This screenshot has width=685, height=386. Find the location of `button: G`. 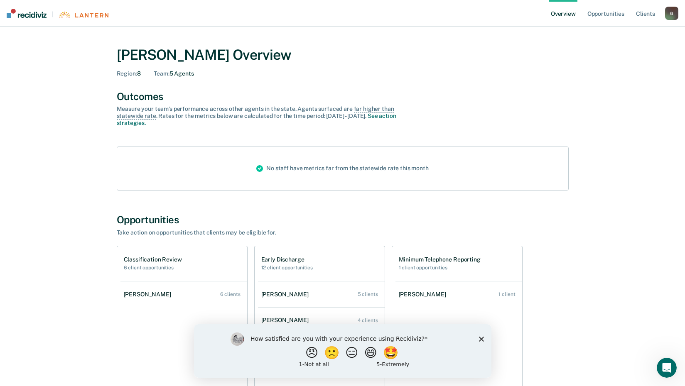

button: G is located at coordinates (671, 13).